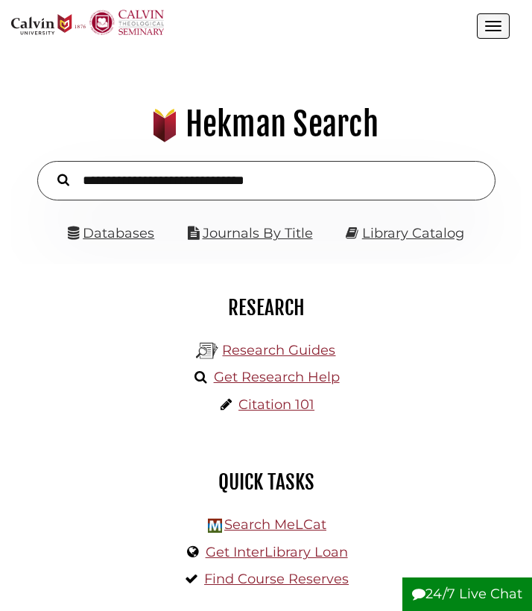 This screenshot has width=532, height=611. Describe the element at coordinates (63, 180) in the screenshot. I see `i: Search` at that location.